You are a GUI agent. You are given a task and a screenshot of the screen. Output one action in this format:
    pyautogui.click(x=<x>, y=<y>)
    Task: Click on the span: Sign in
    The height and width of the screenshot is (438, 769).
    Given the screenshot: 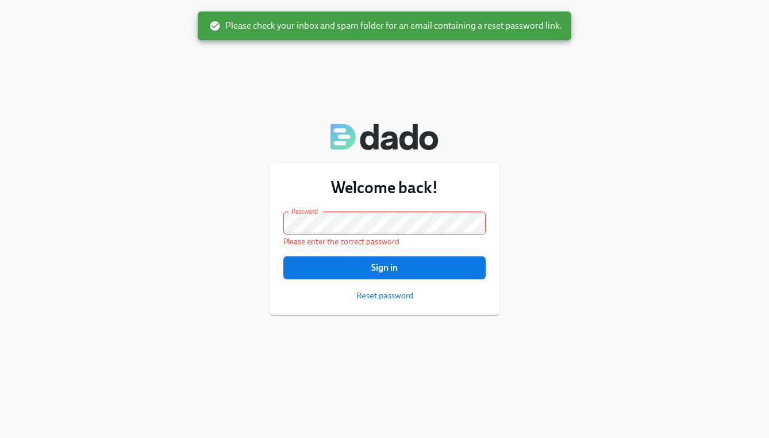 What is the action you would take?
    pyautogui.click(x=385, y=268)
    